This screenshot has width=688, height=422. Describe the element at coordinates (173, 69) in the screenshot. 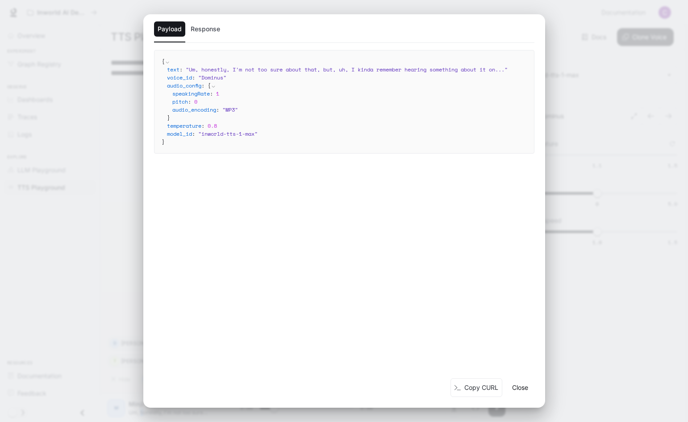

I see `span: text` at that location.